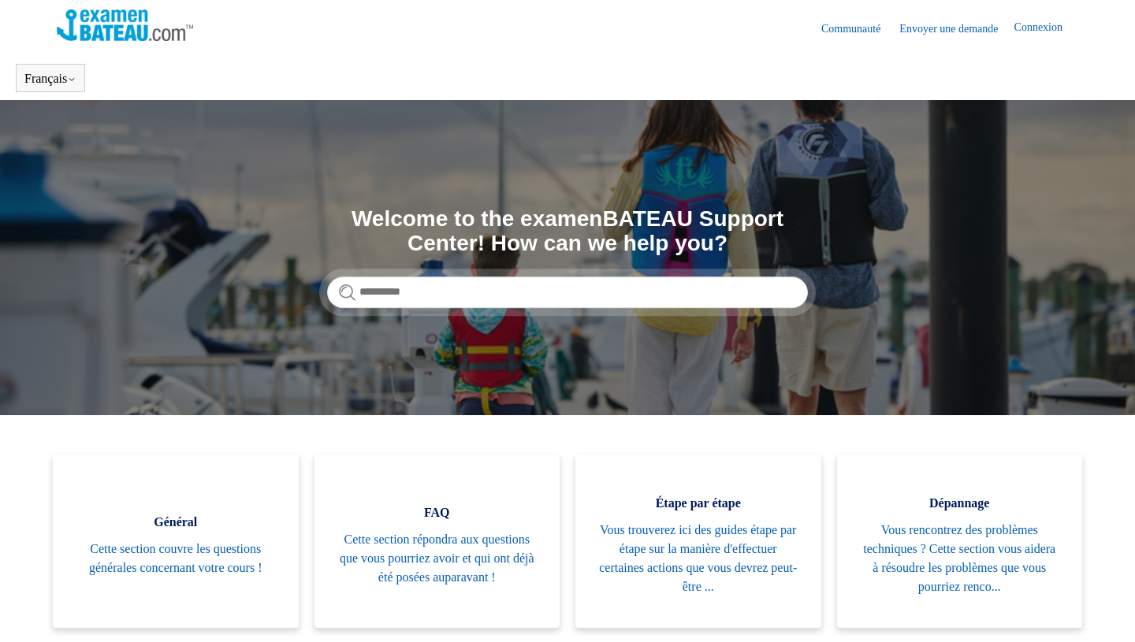 The width and height of the screenshot is (1135, 642). I want to click on span: Vous trouverez ici des guides étape par étape sur la manière d'effectuer certaines actions que vo..., so click(698, 559).